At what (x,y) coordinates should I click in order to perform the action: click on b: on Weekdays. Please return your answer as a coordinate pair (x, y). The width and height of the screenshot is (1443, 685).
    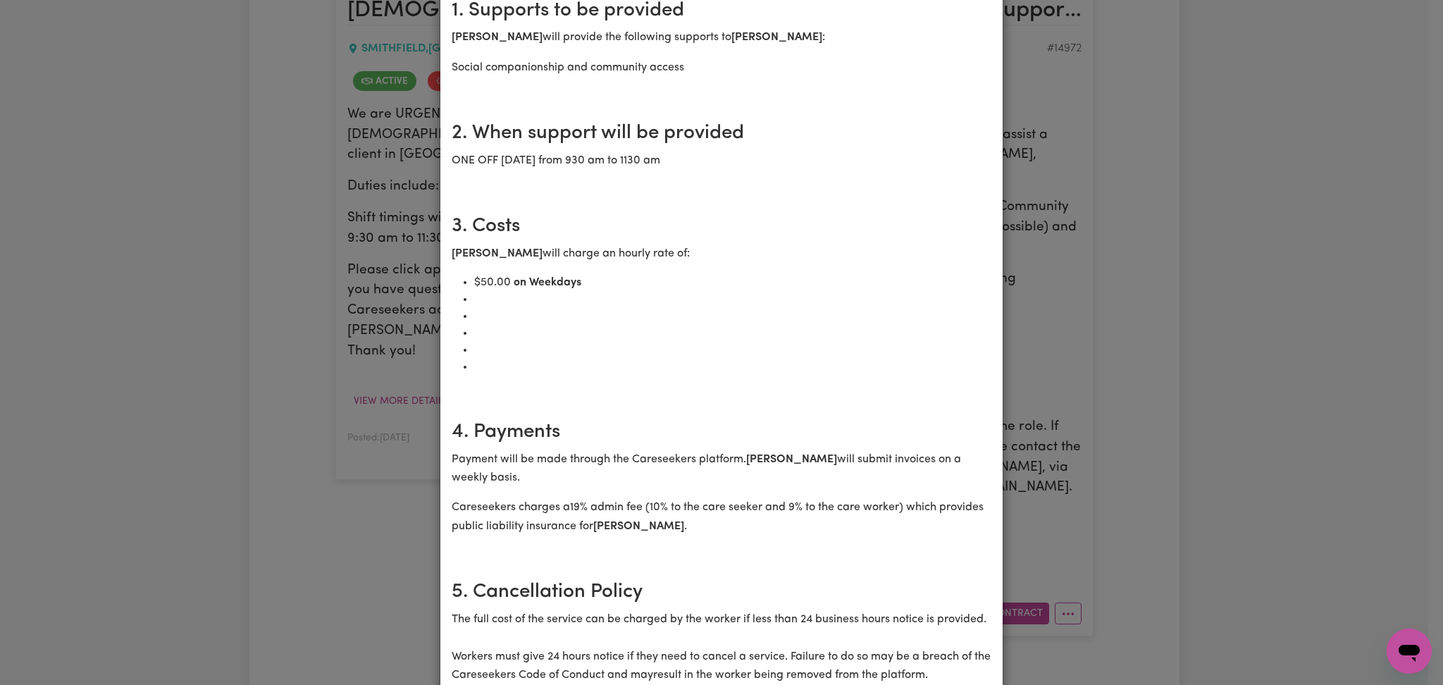
    Looking at the image, I should click on (547, 282).